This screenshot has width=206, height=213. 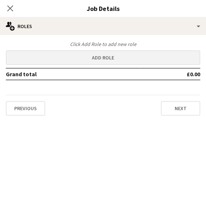 What do you see at coordinates (103, 44) in the screenshot?
I see `div: Click Add Role to add new role` at bounding box center [103, 44].